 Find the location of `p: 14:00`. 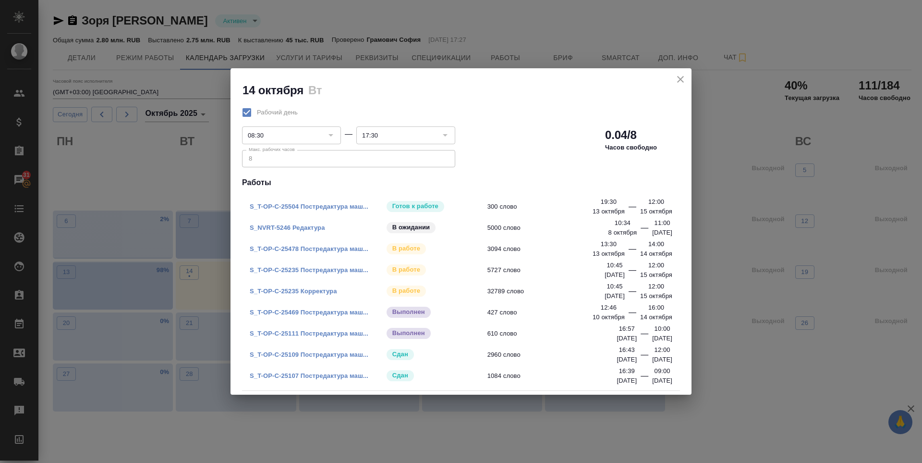

p: 14:00 is located at coordinates (656, 244).